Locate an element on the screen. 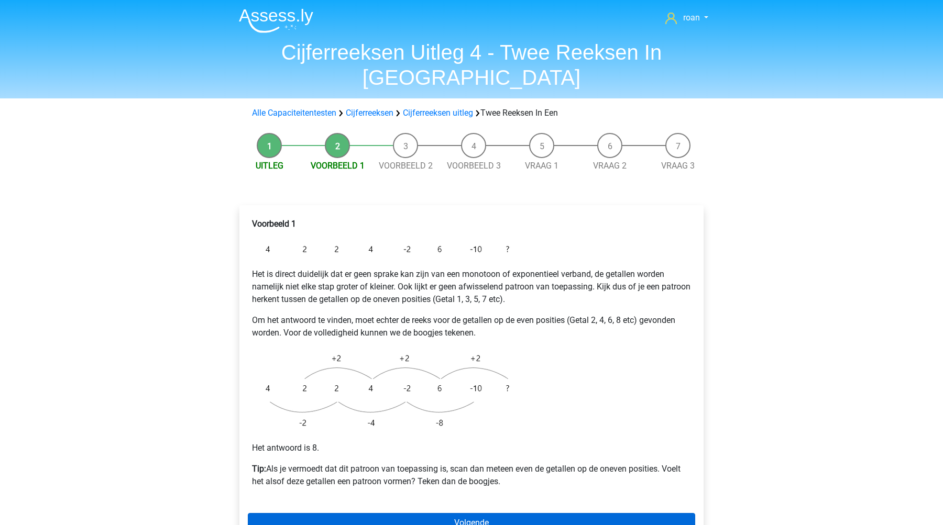 This screenshot has height=525, width=943. b: Tip: is located at coordinates (259, 469).